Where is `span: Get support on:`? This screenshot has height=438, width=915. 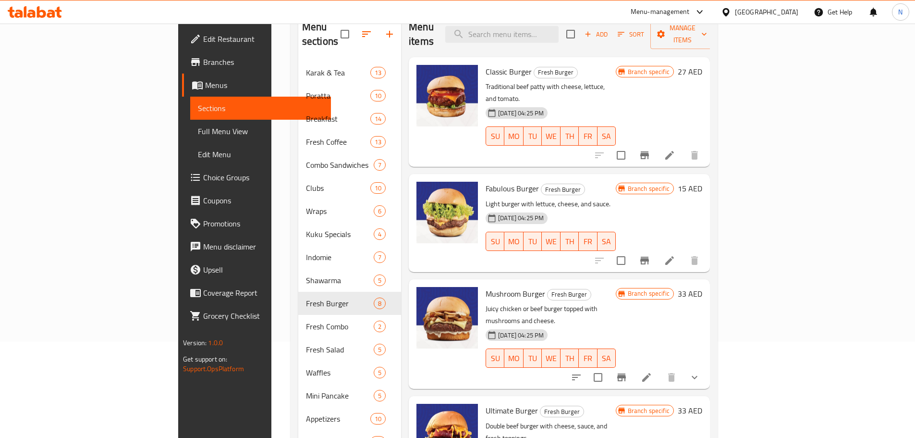 span: Get support on: is located at coordinates (205, 359).